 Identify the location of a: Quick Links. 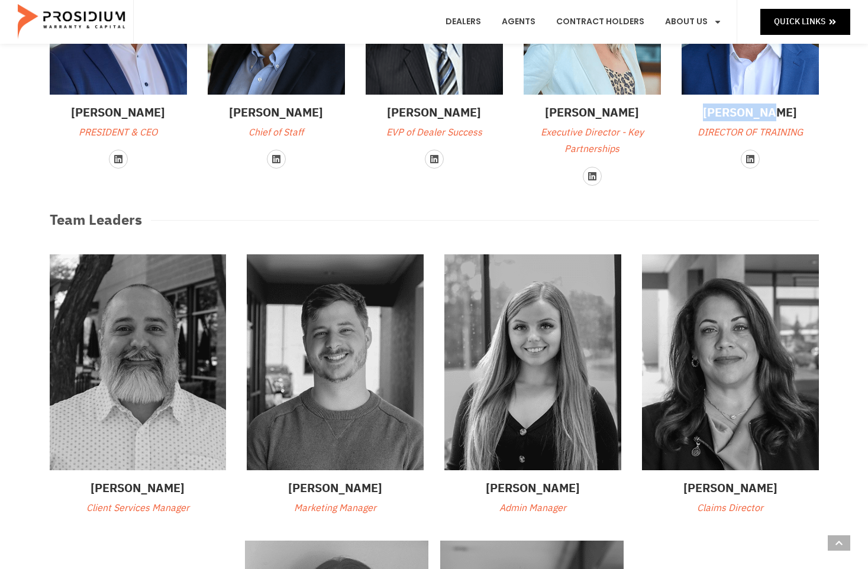
(805, 21).